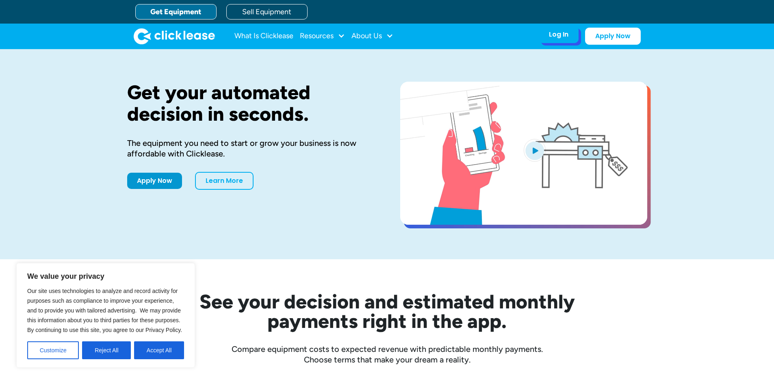 Image resolution: width=774 pixels, height=384 pixels. What do you see at coordinates (251, 148) in the screenshot?
I see `div: The equipment you need to start or grow your business is now affordable with Clicklease.` at bounding box center [251, 148].